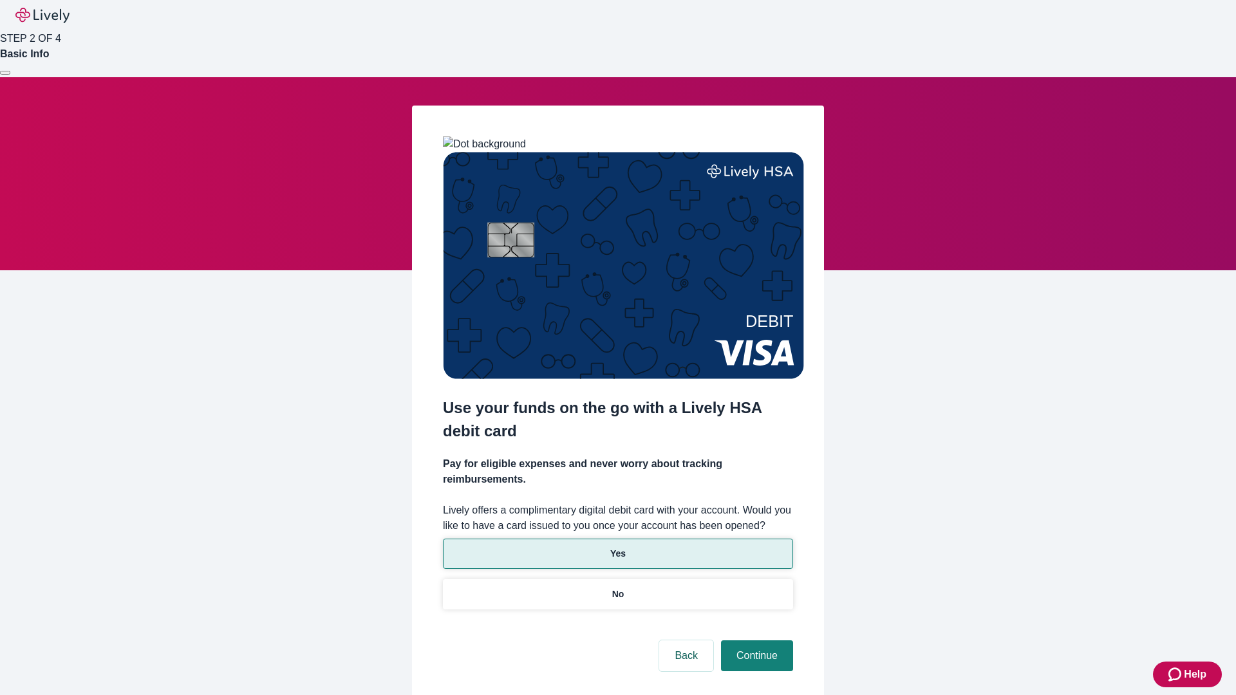  What do you see at coordinates (757, 656) in the screenshot?
I see `button: Continue` at bounding box center [757, 656].